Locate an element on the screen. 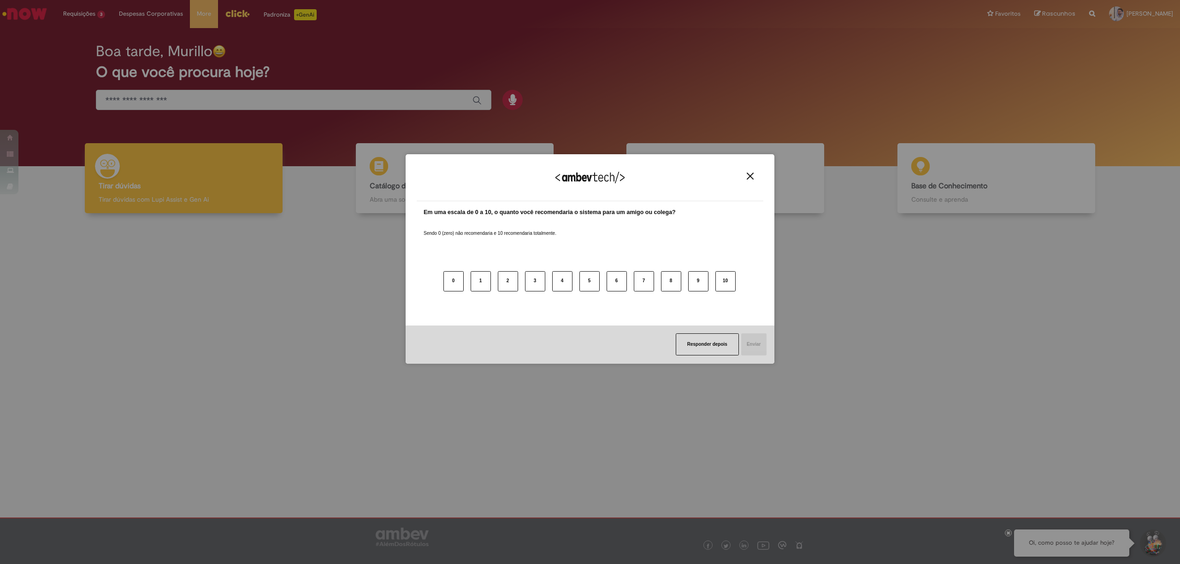 This screenshot has width=1180, height=564. button: 2 is located at coordinates (508, 282).